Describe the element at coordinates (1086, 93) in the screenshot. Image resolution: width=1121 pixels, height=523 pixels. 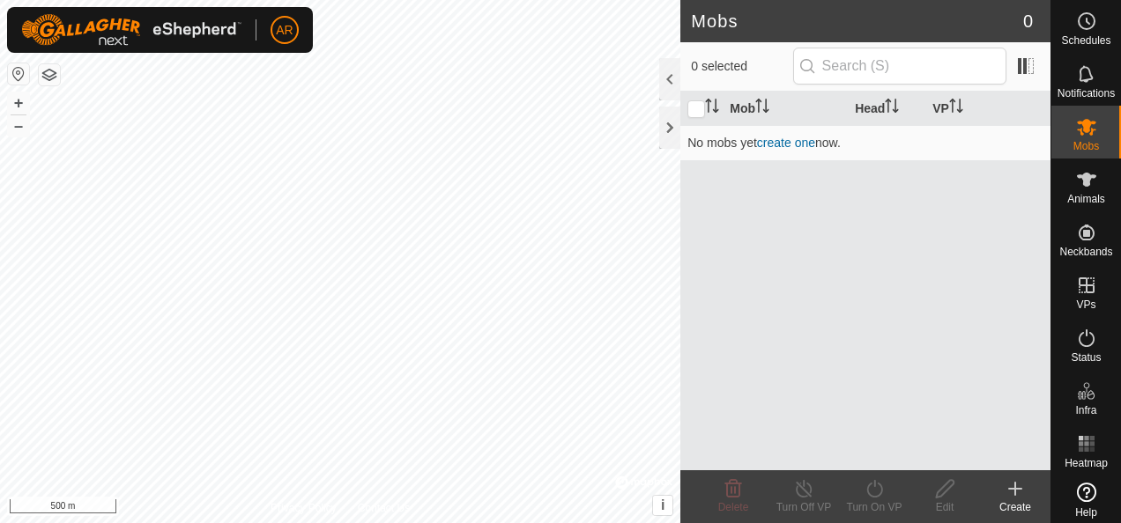
I see `span: Notifications` at that location.